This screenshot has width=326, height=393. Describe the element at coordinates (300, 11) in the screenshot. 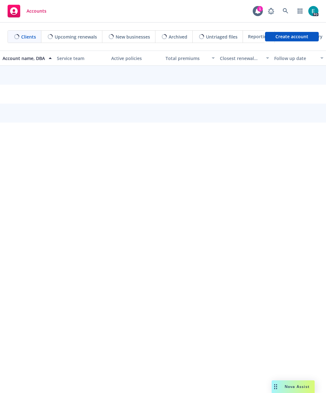

I see `a: Switch app` at that location.